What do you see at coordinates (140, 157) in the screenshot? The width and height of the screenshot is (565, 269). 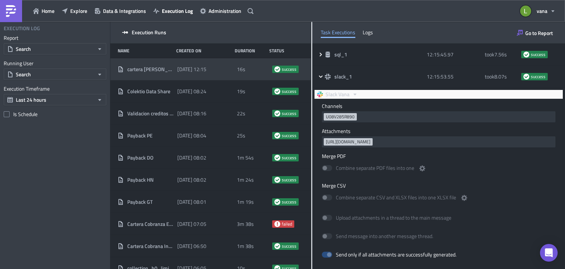 I see `span: Payback DO` at bounding box center [140, 157].